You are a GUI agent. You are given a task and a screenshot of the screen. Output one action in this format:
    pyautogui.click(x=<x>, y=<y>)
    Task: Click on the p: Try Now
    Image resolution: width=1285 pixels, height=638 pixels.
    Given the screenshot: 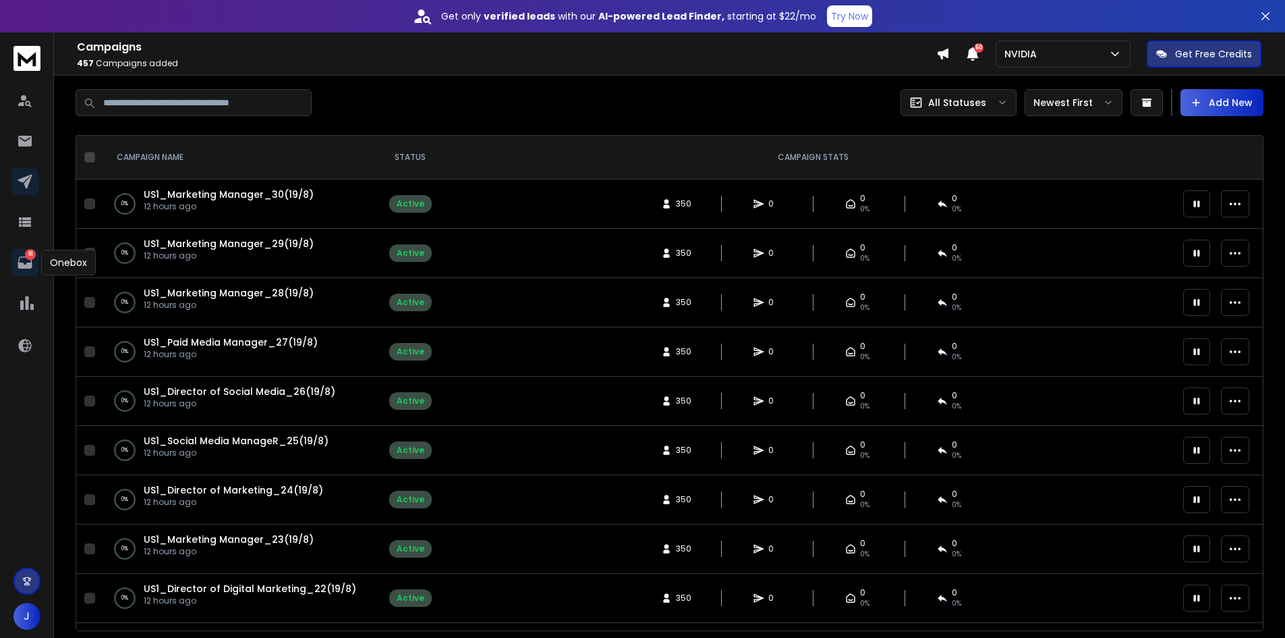 What is the action you would take?
    pyautogui.click(x=849, y=16)
    